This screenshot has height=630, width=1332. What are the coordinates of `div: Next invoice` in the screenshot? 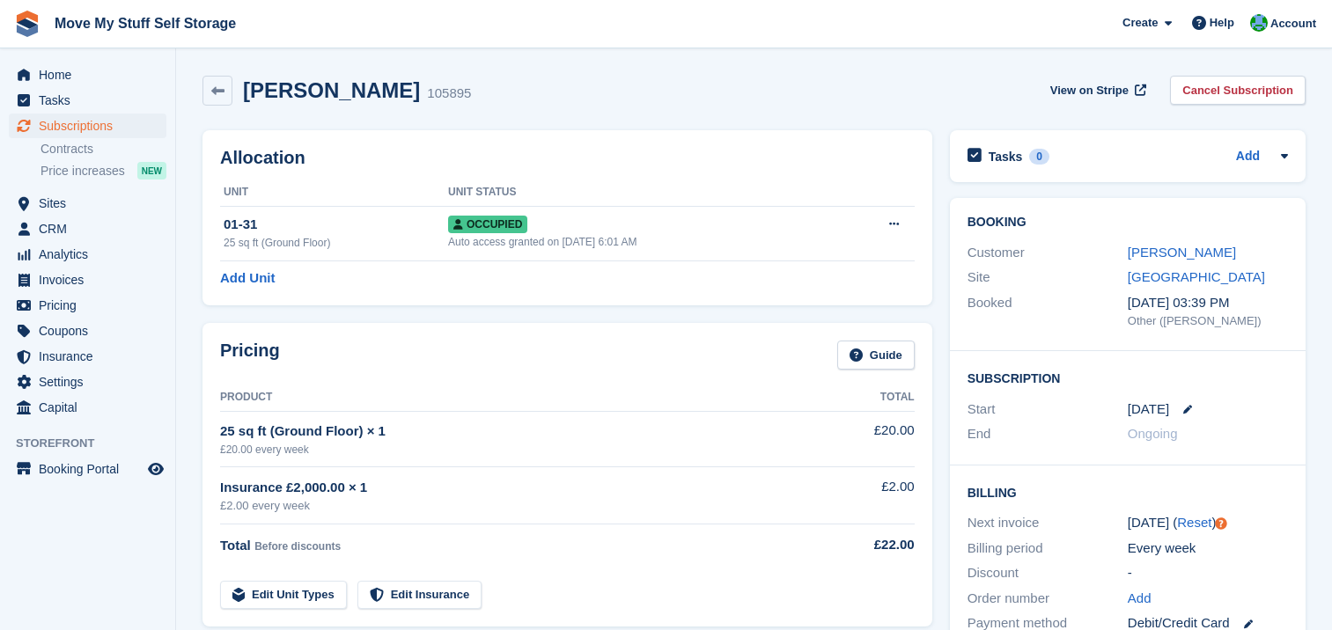 It's located at (1047, 523).